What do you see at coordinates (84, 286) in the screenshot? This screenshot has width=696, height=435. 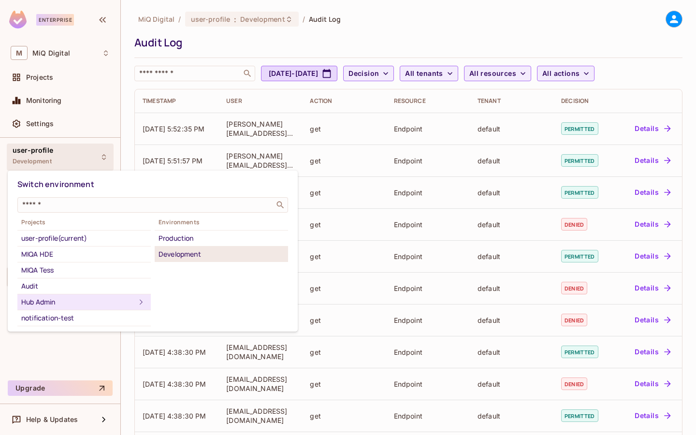 I see `div: Audit` at bounding box center [84, 286].